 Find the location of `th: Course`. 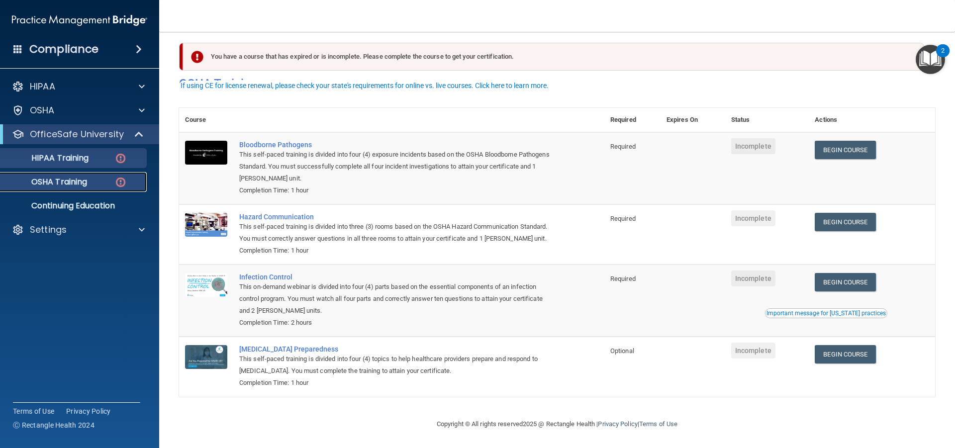

th: Course is located at coordinates (206, 120).